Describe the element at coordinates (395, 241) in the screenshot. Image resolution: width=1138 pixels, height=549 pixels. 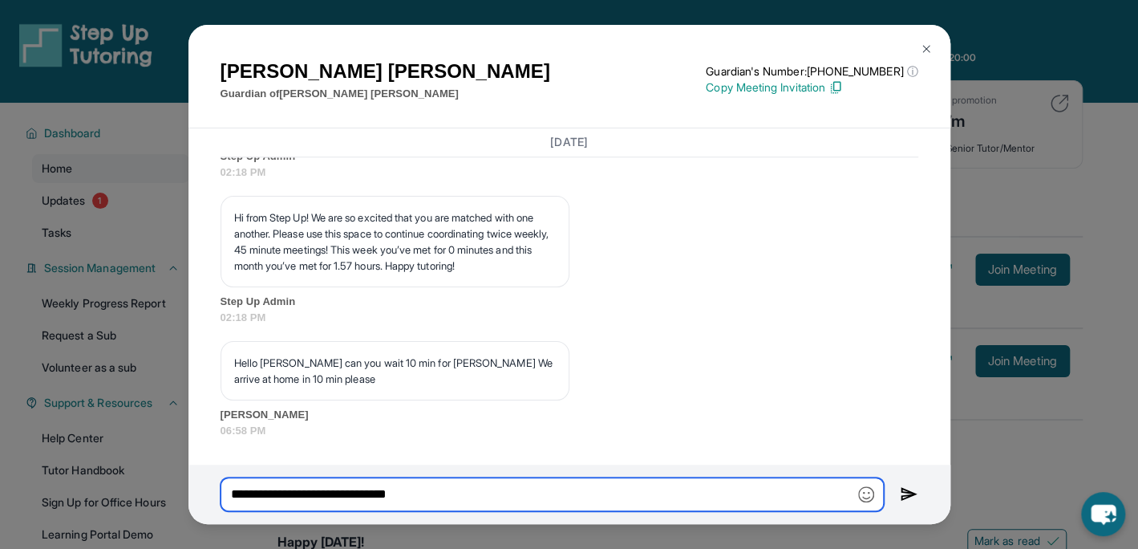
I see `p: Hi from Step Up! We are so excited that you are matched with one another. Please use this space t...` at that location.